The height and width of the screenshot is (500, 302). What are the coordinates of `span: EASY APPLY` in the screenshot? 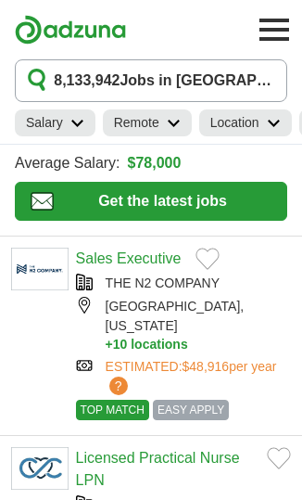 It's located at (191, 410).